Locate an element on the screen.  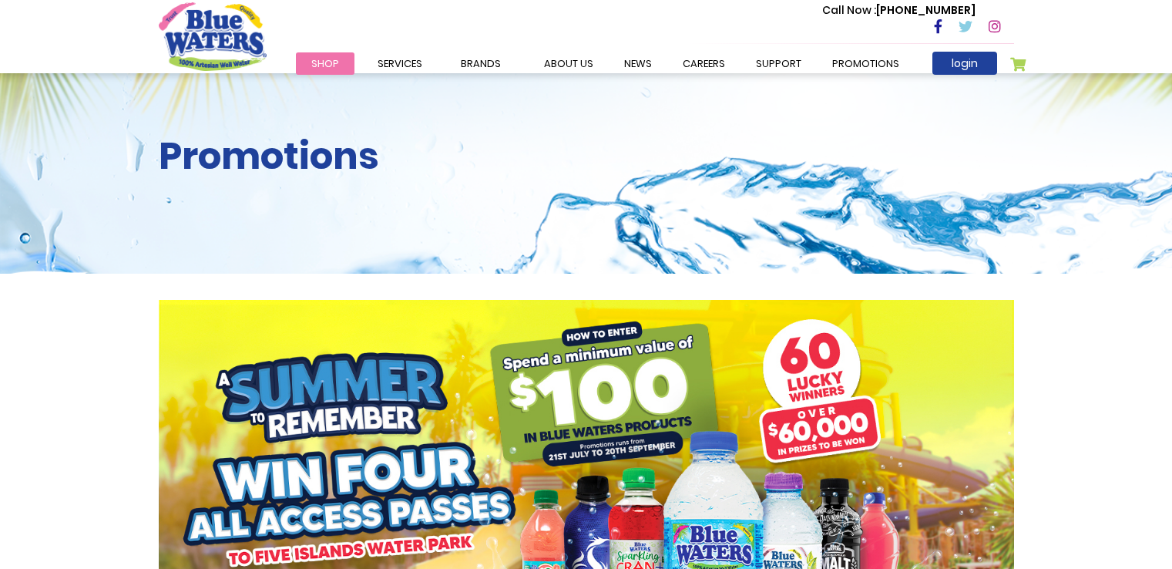
a: about us is located at coordinates (569, 63).